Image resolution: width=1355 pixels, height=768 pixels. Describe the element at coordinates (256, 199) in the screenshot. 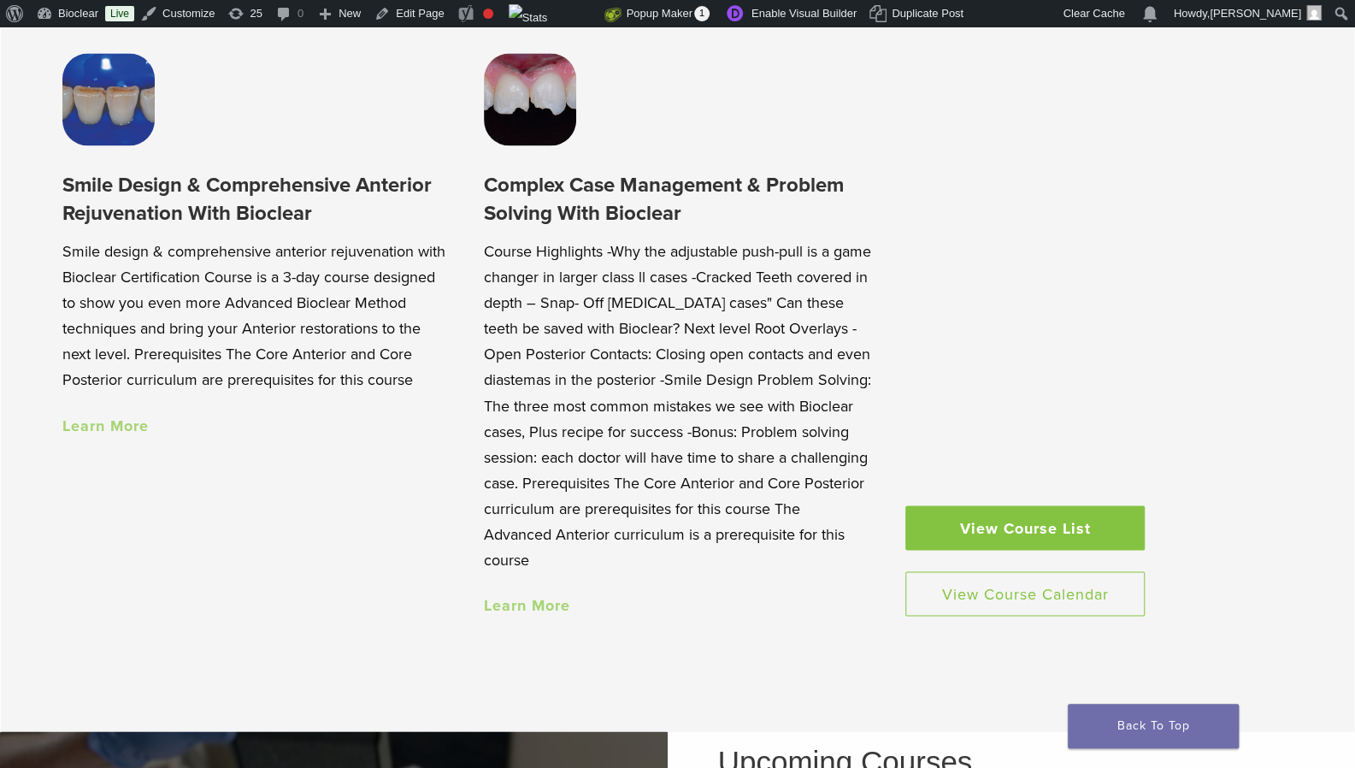

I see `h3: Smile Design & Comprehensive Anterior Rejuvenation With Bioclear` at that location.